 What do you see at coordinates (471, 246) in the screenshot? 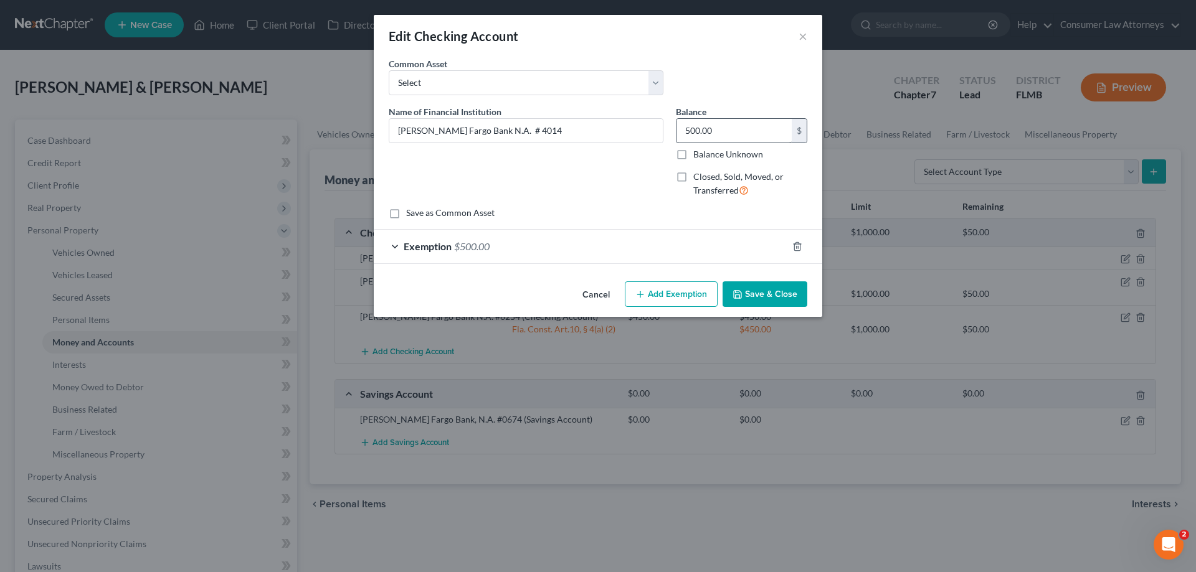
I see `span: $500.00` at bounding box center [471, 246].